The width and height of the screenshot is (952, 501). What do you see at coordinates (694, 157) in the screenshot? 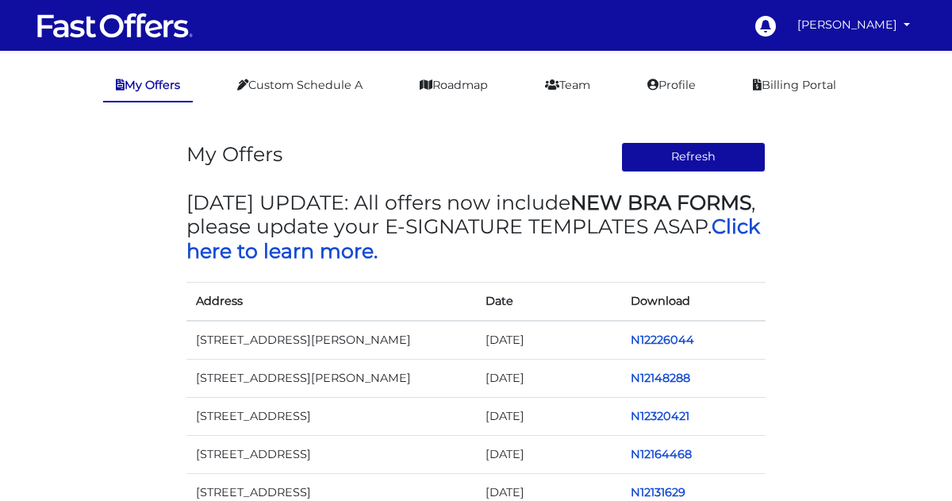
I see `button: Refresh` at bounding box center [694, 157].